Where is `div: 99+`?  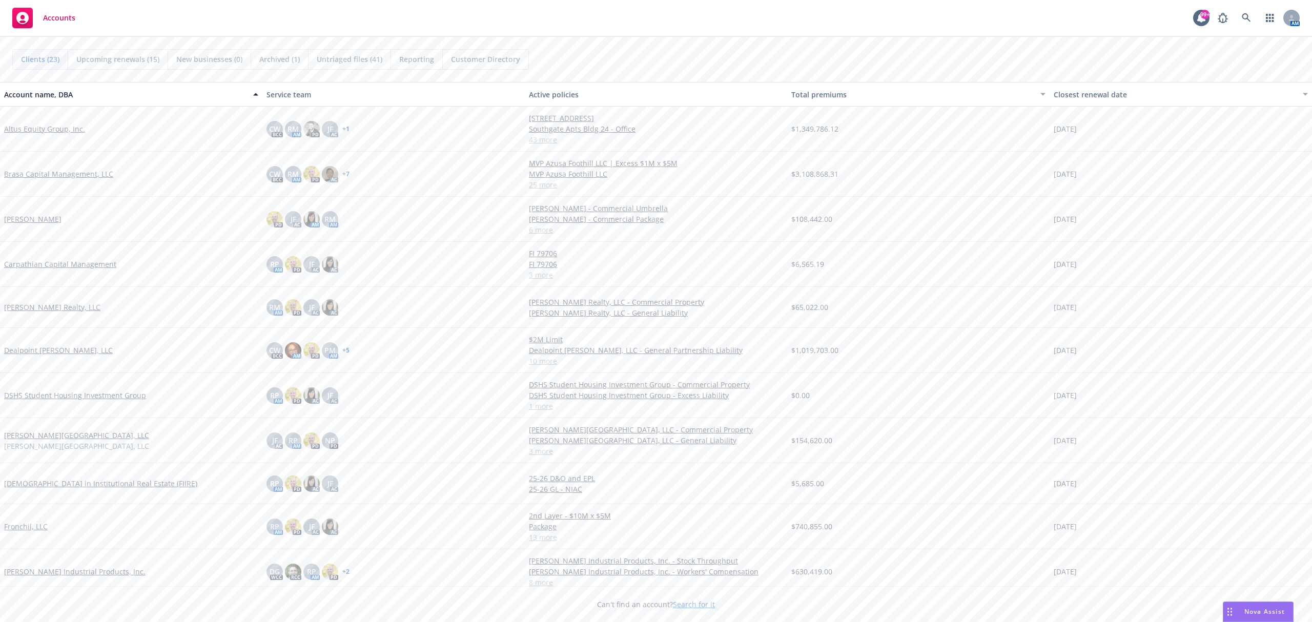 div: 99+ is located at coordinates (1205, 14).